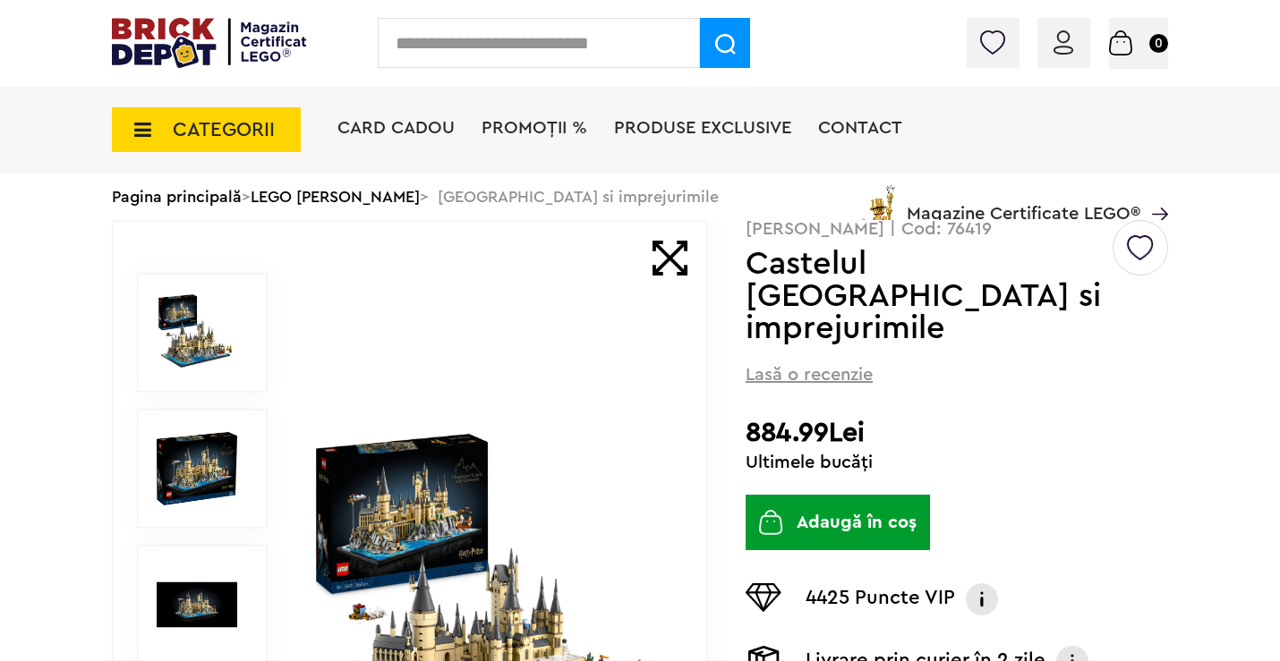  Describe the element at coordinates (396, 128) in the screenshot. I see `a: Card Cadou` at that location.